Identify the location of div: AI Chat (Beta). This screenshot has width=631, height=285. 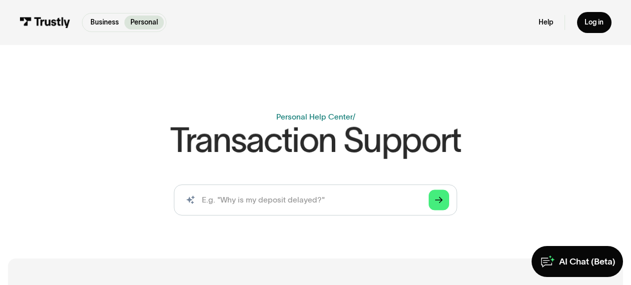
(587, 261).